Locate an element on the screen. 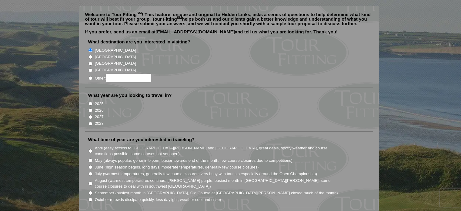  label: What destination are you interested in visiting? is located at coordinates (139, 42).